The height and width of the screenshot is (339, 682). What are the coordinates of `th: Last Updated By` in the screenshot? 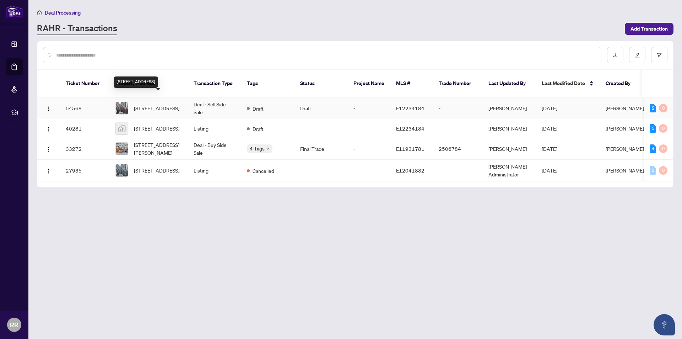 It's located at (509, 83).